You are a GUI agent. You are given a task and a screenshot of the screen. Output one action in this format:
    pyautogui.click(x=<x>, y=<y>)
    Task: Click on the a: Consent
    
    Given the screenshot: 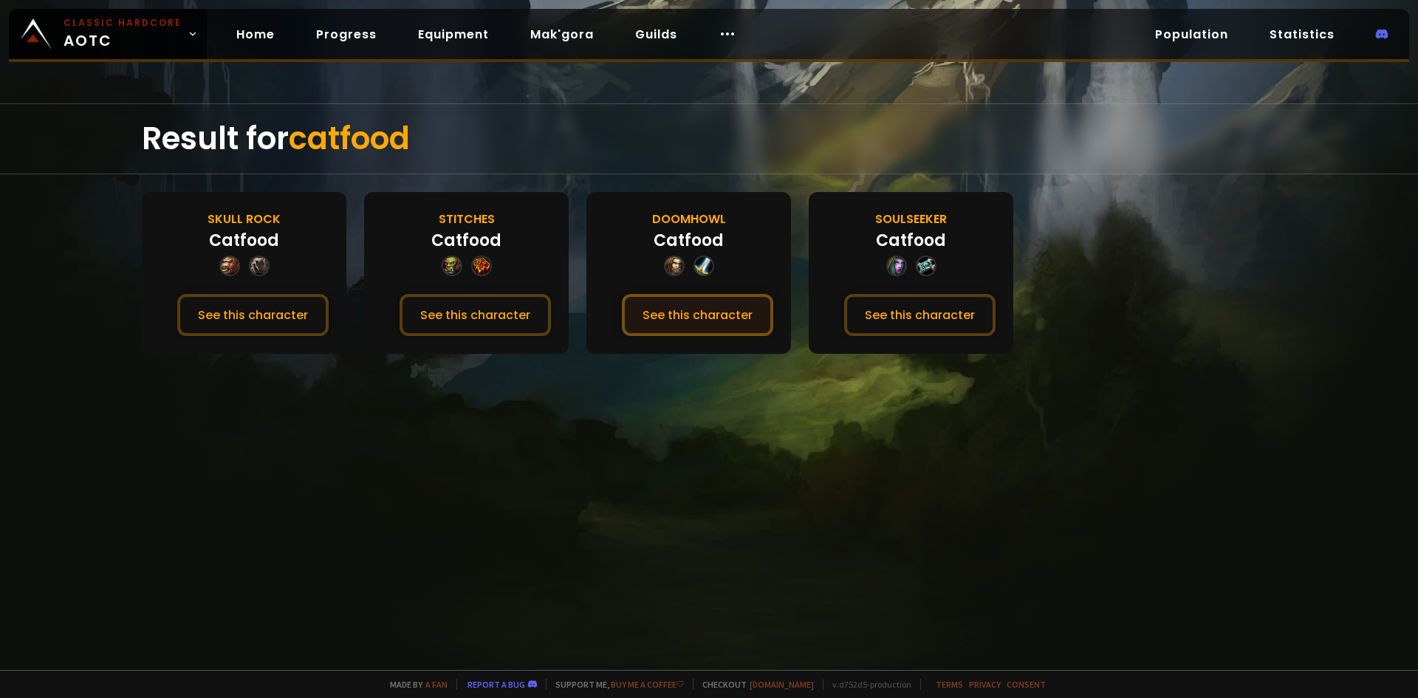 What is the action you would take?
    pyautogui.click(x=1026, y=684)
    